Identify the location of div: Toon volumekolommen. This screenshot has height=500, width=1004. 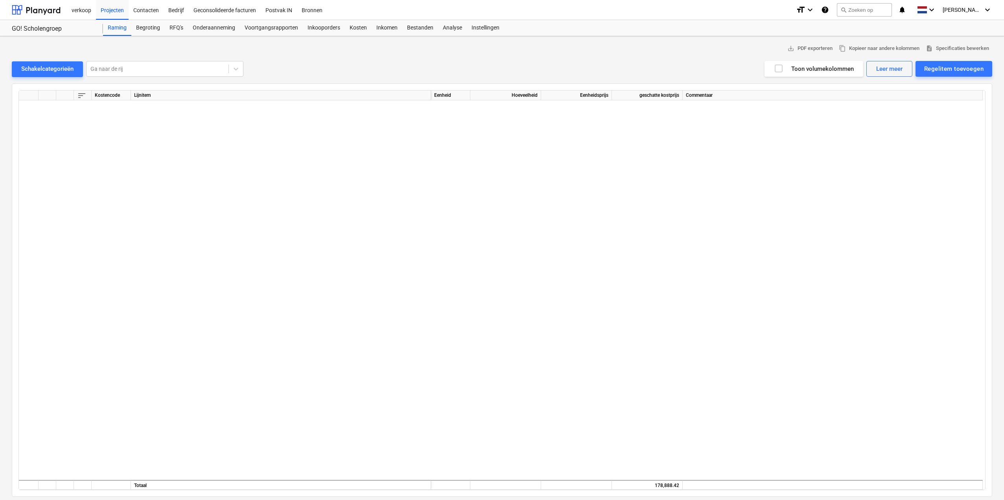
(814, 69).